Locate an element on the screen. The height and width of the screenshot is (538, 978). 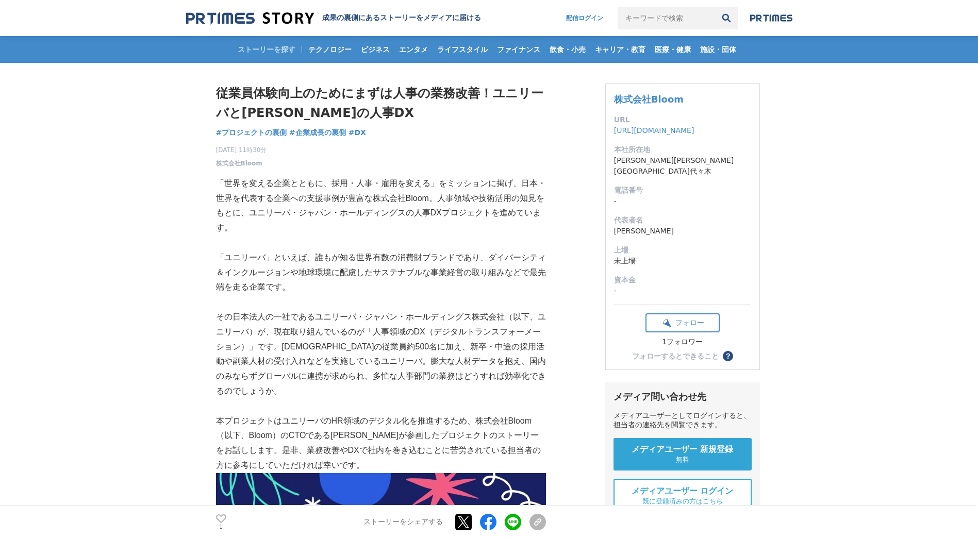
p: 1 is located at coordinates (221, 527).